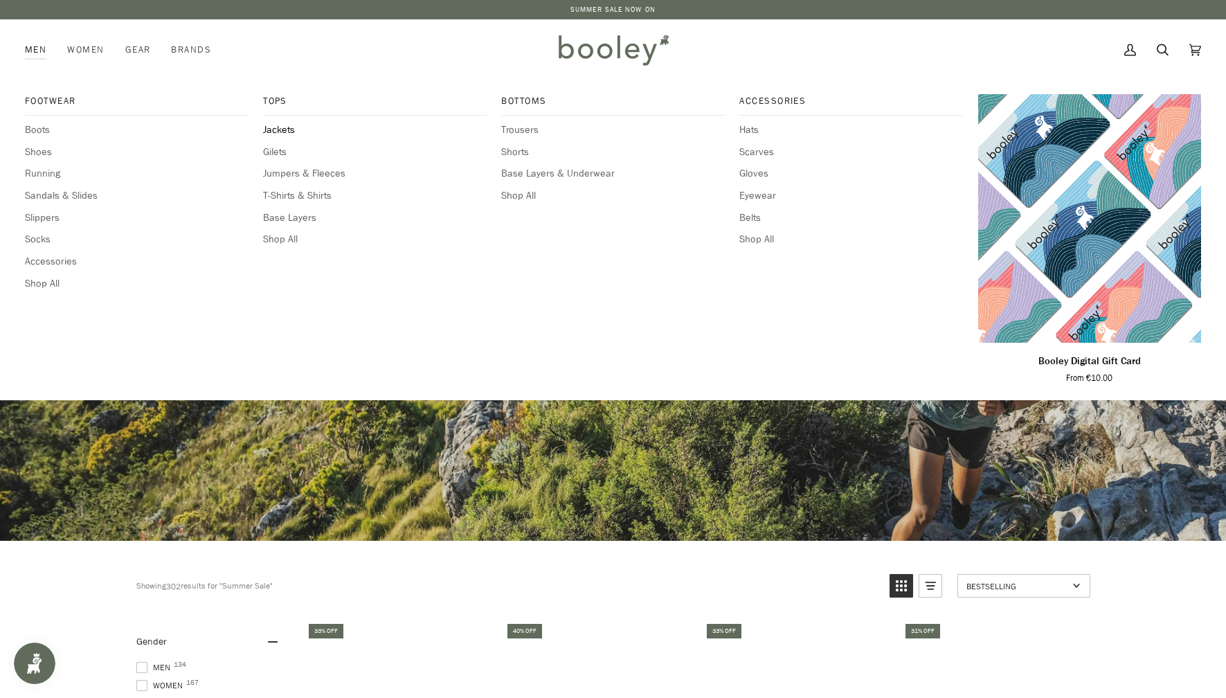 This screenshot has height=698, width=1226. Describe the element at coordinates (375, 101) in the screenshot. I see `span: Tops` at that location.